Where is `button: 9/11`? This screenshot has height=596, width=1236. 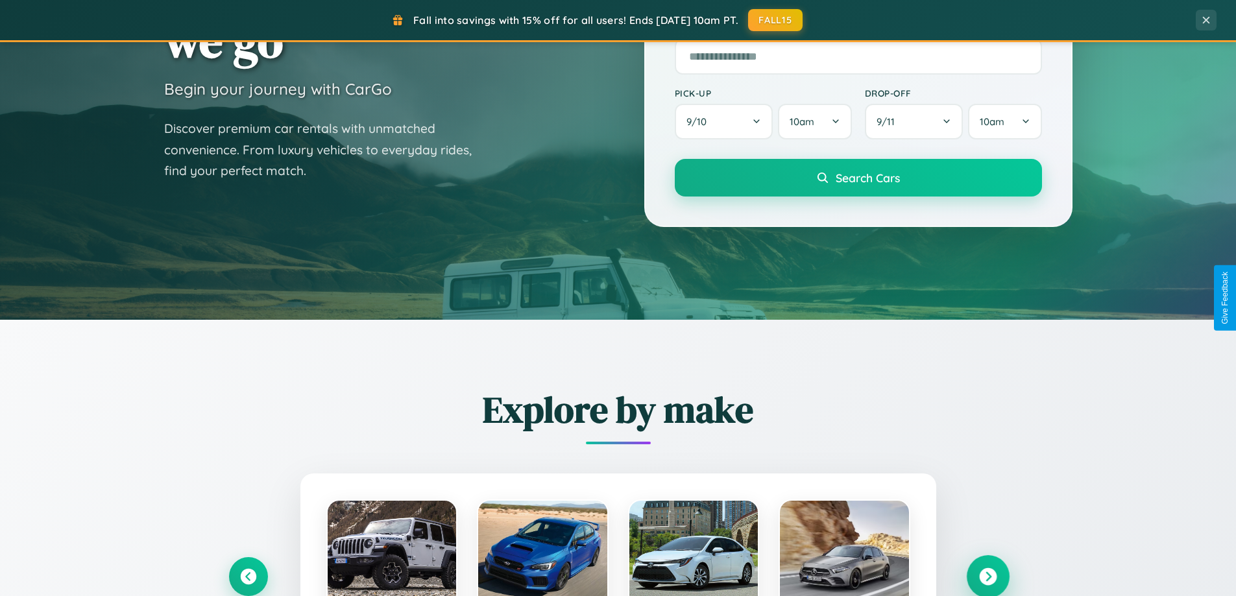 button: 9/11 is located at coordinates (914, 121).